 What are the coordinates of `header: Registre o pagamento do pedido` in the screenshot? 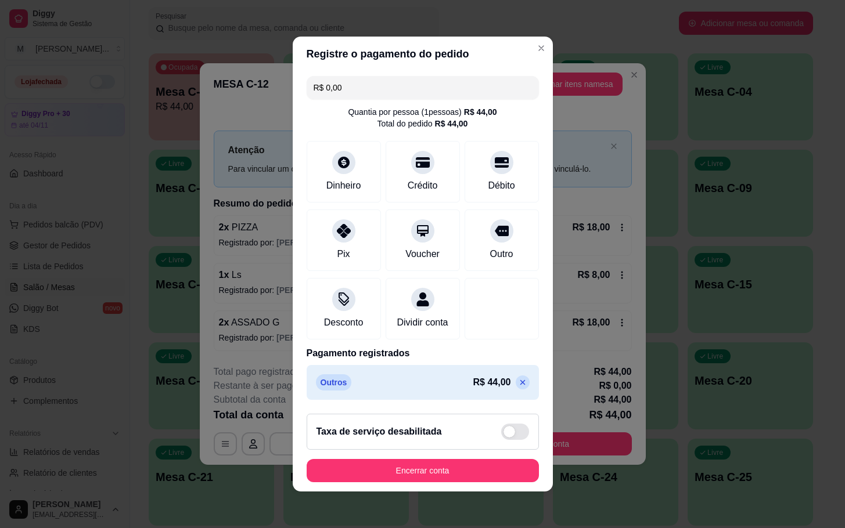 It's located at (423, 54).